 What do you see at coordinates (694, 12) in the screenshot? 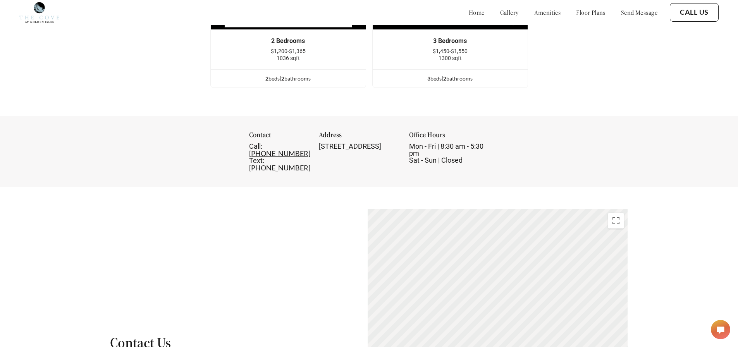
I see `button: Call Us` at bounding box center [694, 12].